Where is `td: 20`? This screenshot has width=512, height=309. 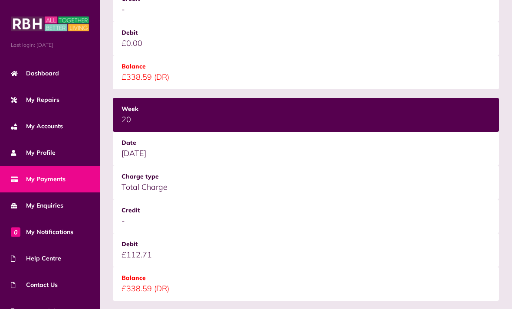 td: 20 is located at coordinates (306, 115).